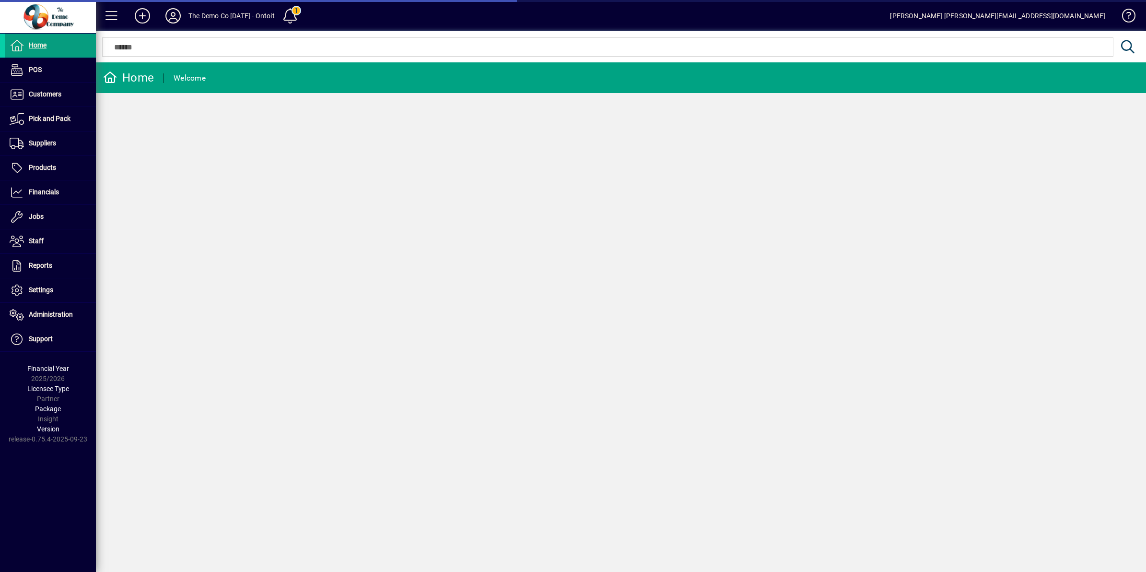 Image resolution: width=1146 pixels, height=572 pixels. What do you see at coordinates (50, 70) in the screenshot?
I see `a: POS` at bounding box center [50, 70].